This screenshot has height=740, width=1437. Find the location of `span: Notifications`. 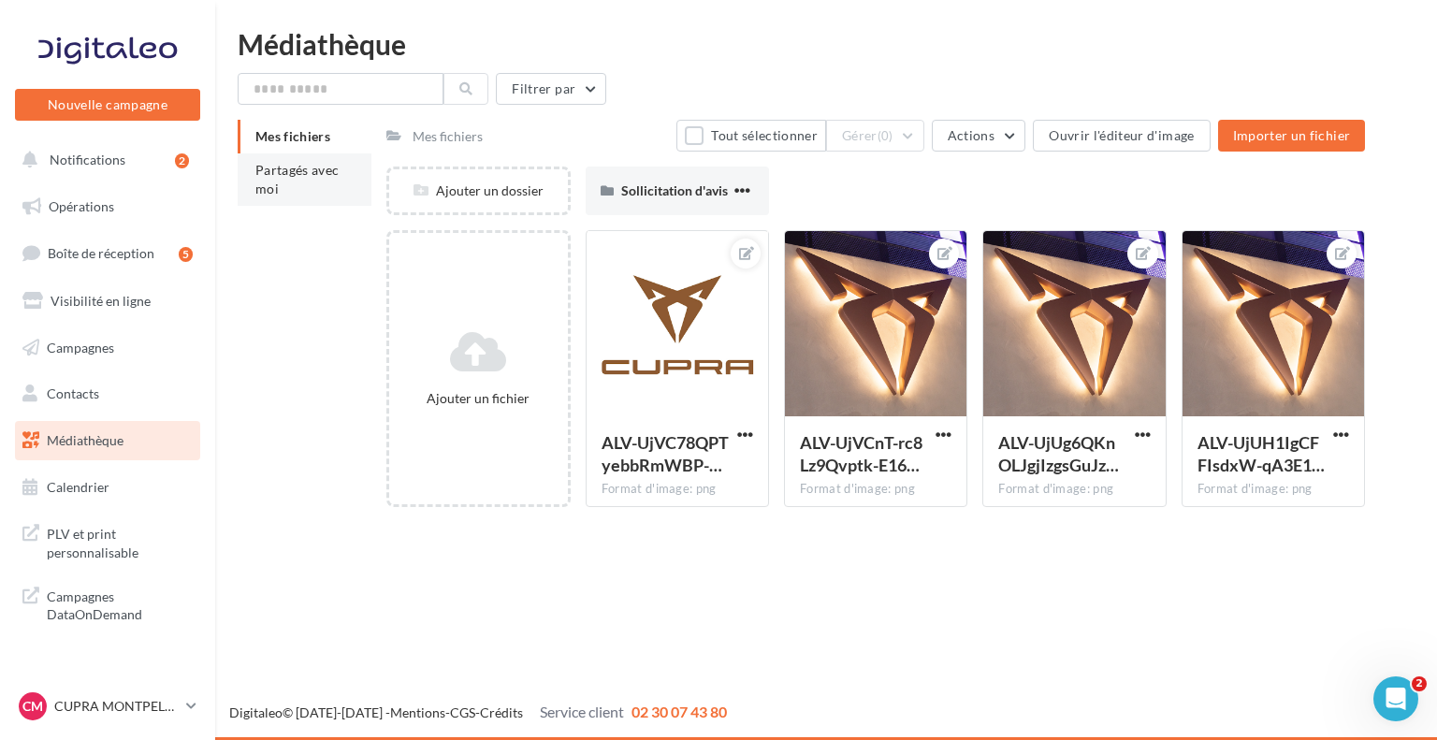

span: Notifications is located at coordinates (87, 159).